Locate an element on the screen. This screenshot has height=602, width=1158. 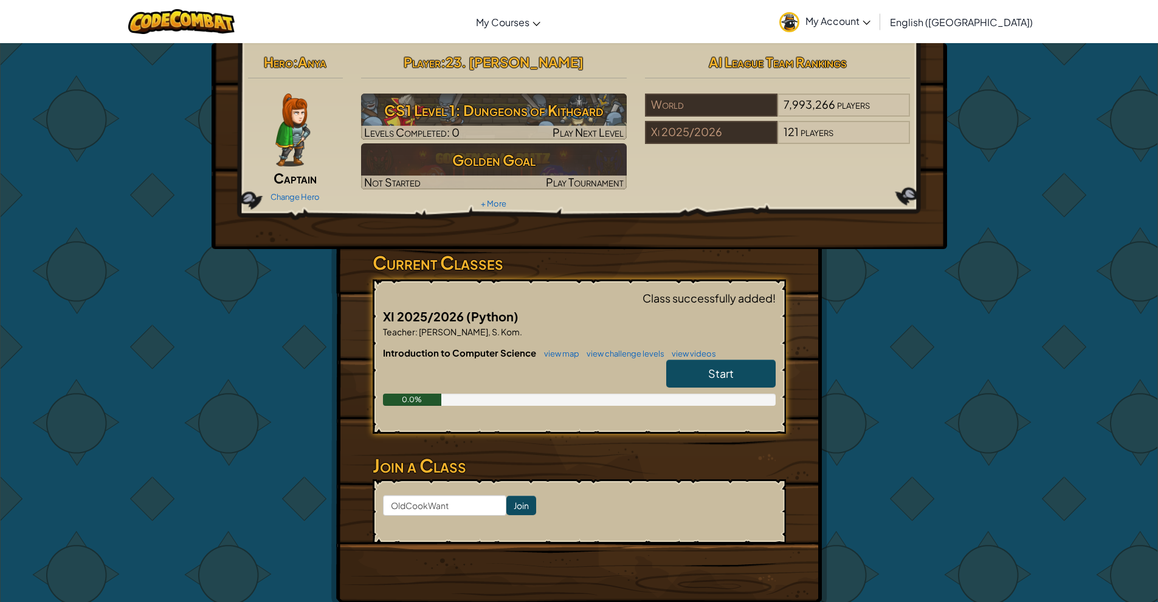
span: Captain is located at coordinates (295, 178).